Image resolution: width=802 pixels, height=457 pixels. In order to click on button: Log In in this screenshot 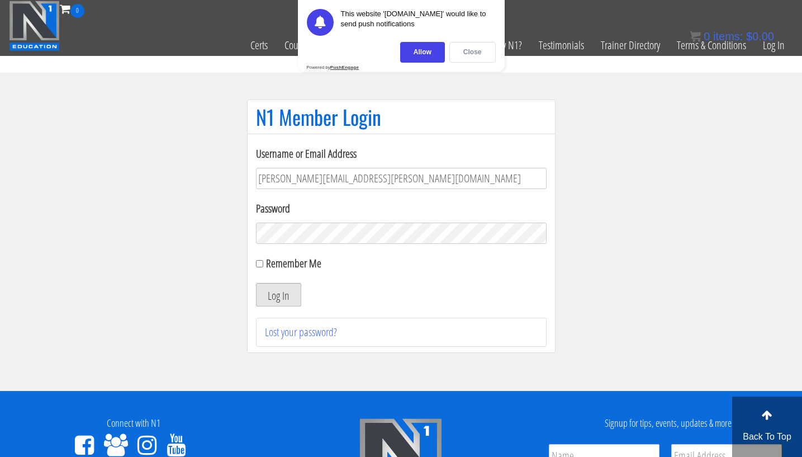, I will do `click(278, 295)`.